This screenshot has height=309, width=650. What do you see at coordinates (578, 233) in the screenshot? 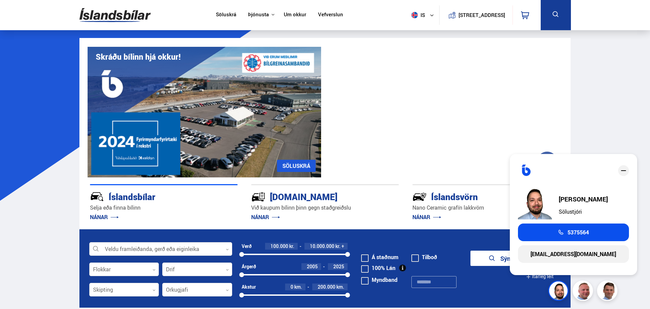
I see `span: 5375564` at bounding box center [578, 233].